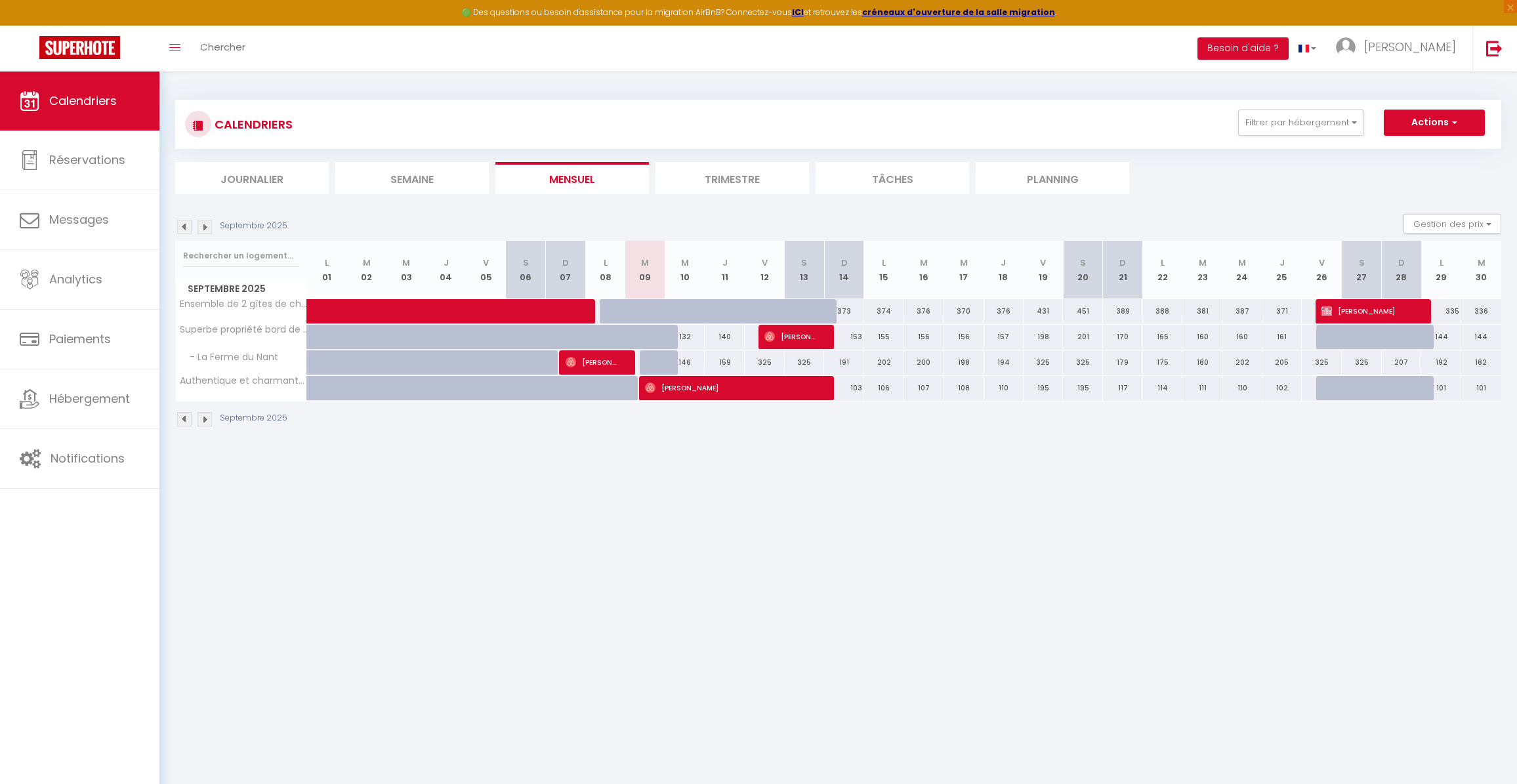  I want to click on th: 17, so click(963, 269).